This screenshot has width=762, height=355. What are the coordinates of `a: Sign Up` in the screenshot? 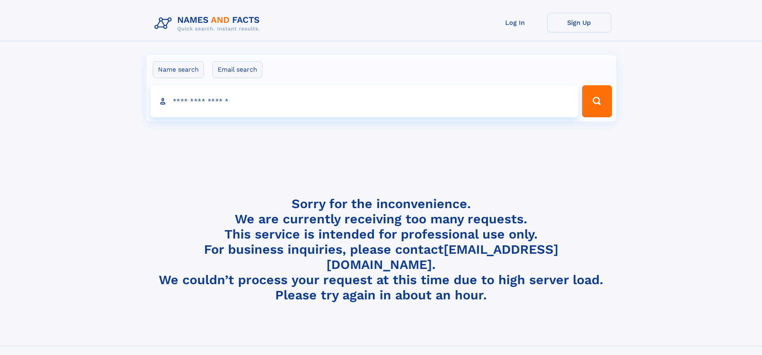 It's located at (579, 22).